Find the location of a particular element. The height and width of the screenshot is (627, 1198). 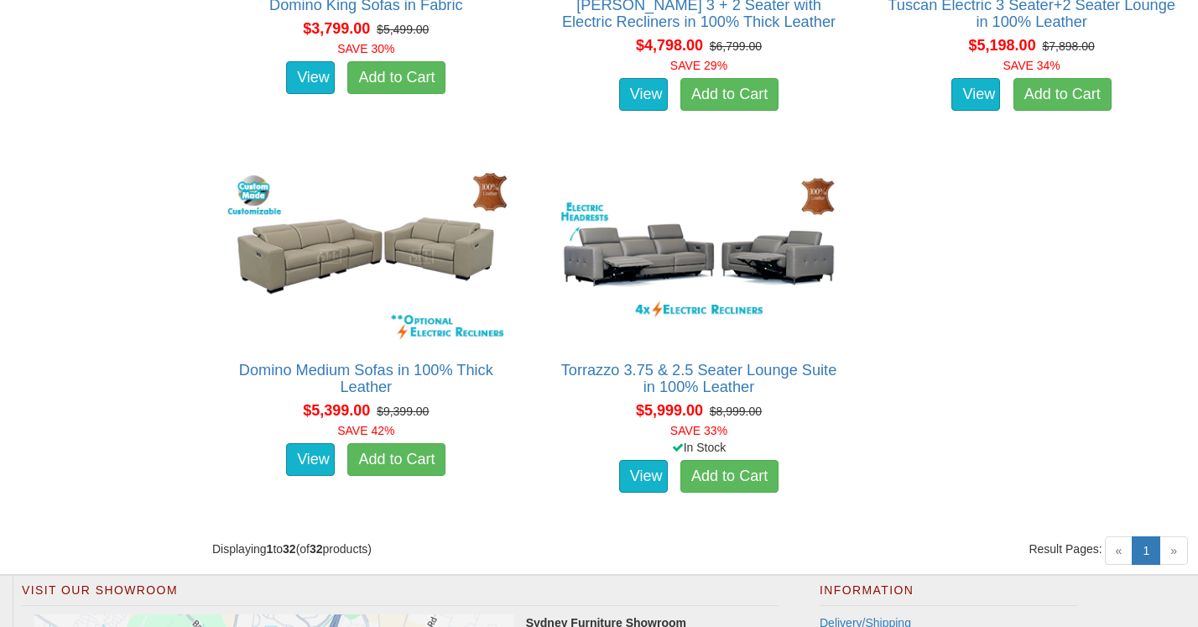

strong: 1 is located at coordinates (270, 549).